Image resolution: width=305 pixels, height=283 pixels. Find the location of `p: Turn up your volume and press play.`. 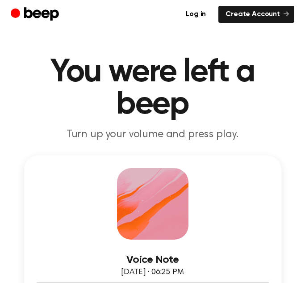

p: Turn up your volume and press play. is located at coordinates (152, 134).